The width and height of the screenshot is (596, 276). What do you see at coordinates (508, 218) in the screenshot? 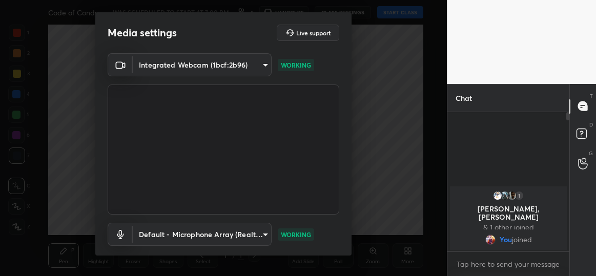
I see `div: grid` at bounding box center [508, 218].